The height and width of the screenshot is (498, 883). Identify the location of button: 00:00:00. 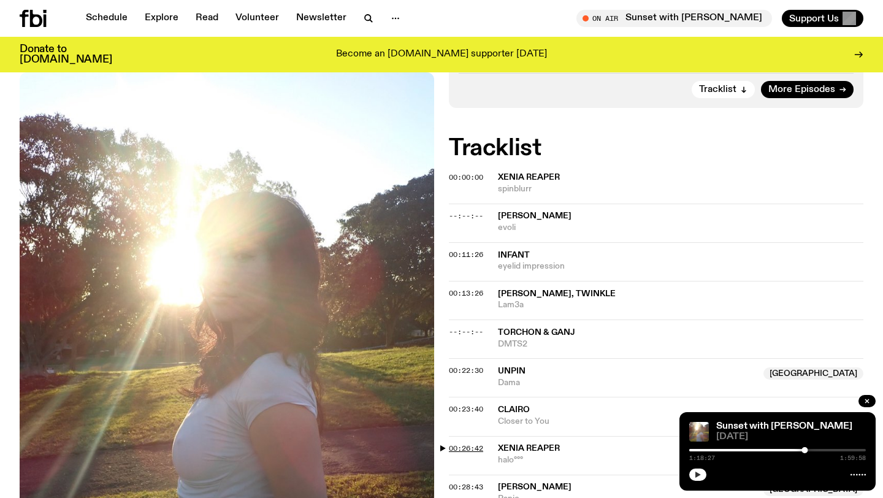
(466, 177).